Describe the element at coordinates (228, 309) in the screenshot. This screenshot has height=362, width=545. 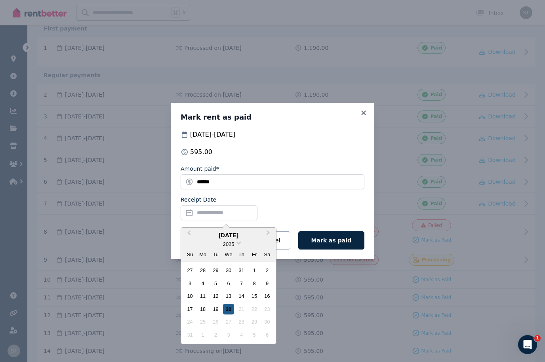
I see `div: Choose Wednesday, August 20th, 2025` at that location.